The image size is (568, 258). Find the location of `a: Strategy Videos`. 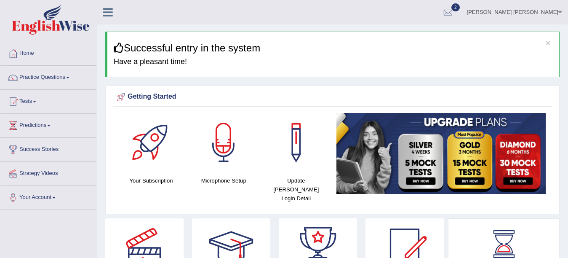

a: Strategy Videos is located at coordinates (48, 172).